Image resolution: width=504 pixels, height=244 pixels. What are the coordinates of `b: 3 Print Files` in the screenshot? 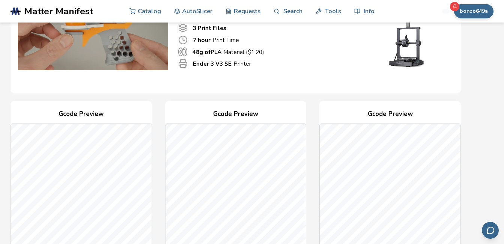 It's located at (209, 28).